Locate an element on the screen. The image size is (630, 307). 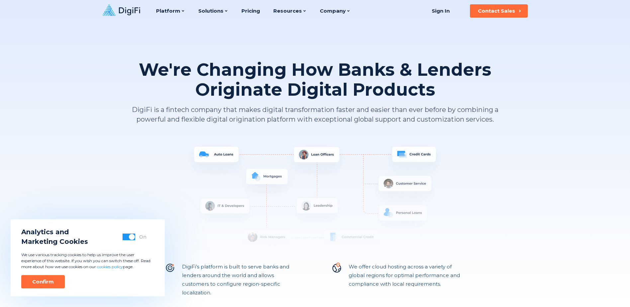
span: Marketing Cookies is located at coordinates (54, 241).